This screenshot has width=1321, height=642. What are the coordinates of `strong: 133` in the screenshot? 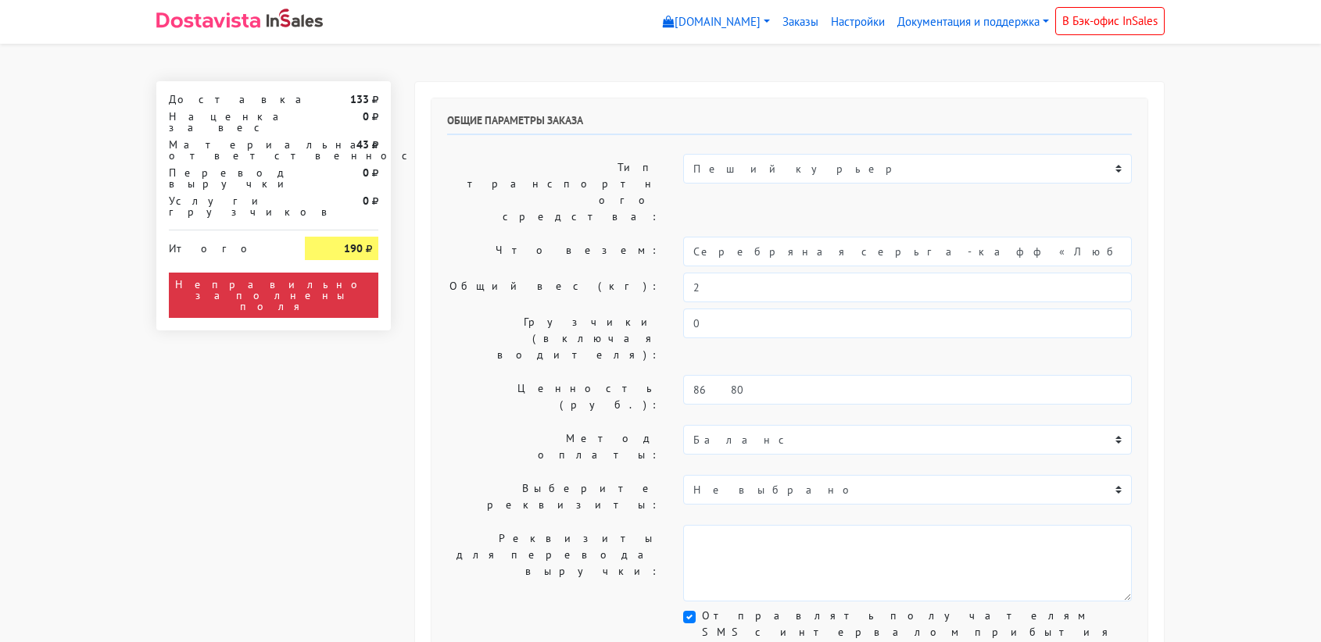 It's located at (360, 99).